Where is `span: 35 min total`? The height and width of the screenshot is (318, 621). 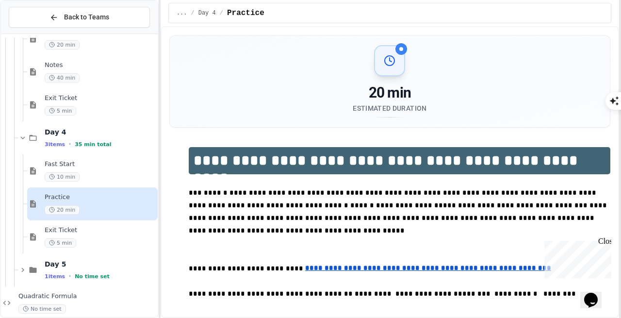
span: 35 min total is located at coordinates (93, 144).